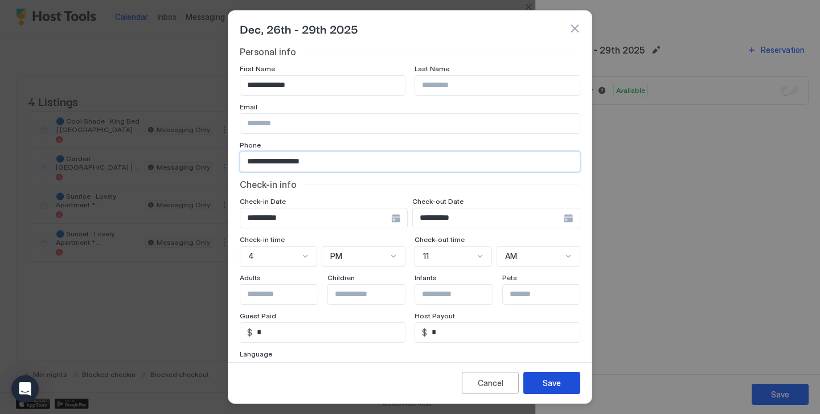  I want to click on button: Save, so click(552, 383).